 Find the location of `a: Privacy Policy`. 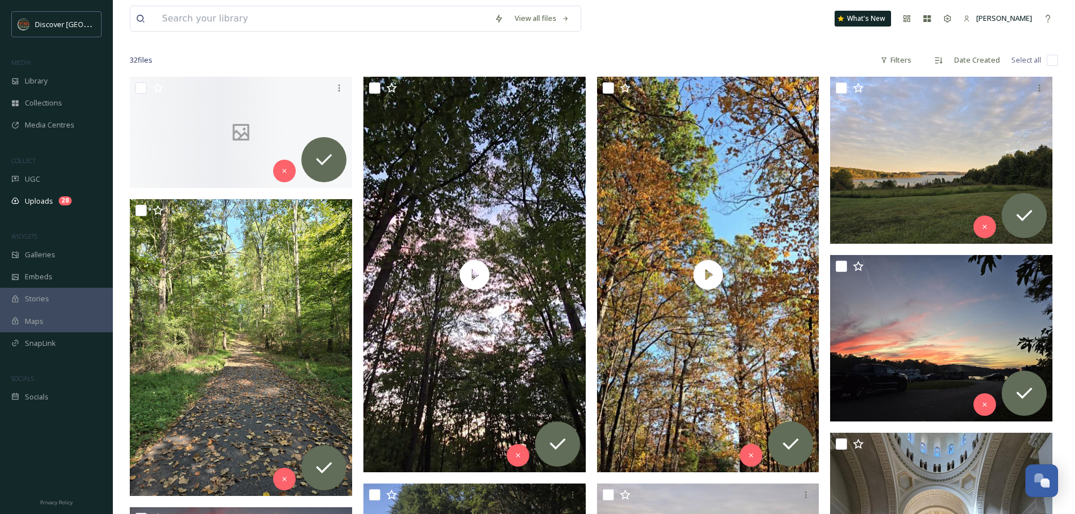

a: Privacy Policy is located at coordinates (56, 501).